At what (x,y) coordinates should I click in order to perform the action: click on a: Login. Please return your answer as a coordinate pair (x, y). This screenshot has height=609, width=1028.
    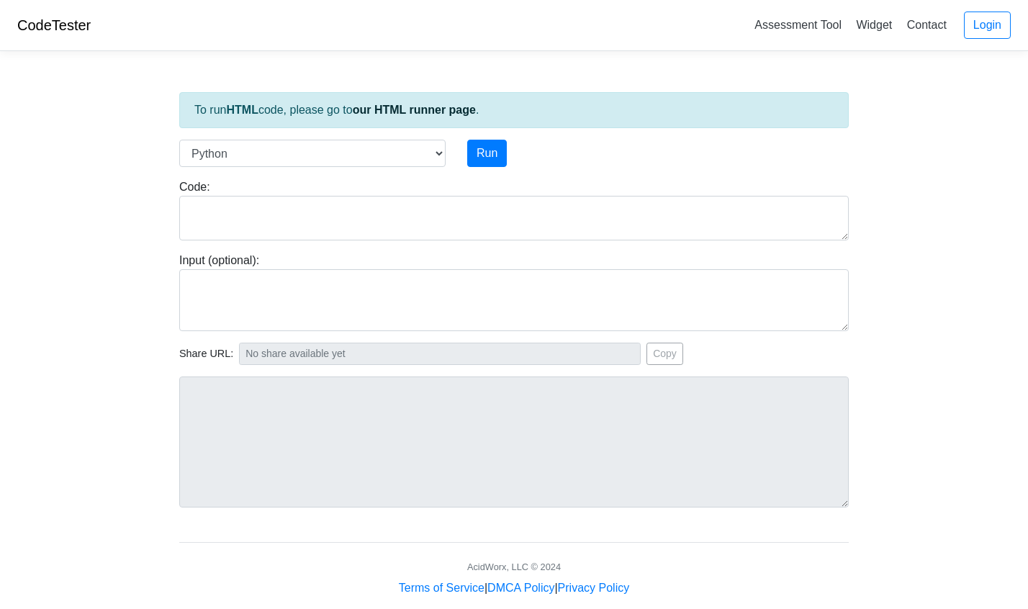
    Looking at the image, I should click on (987, 25).